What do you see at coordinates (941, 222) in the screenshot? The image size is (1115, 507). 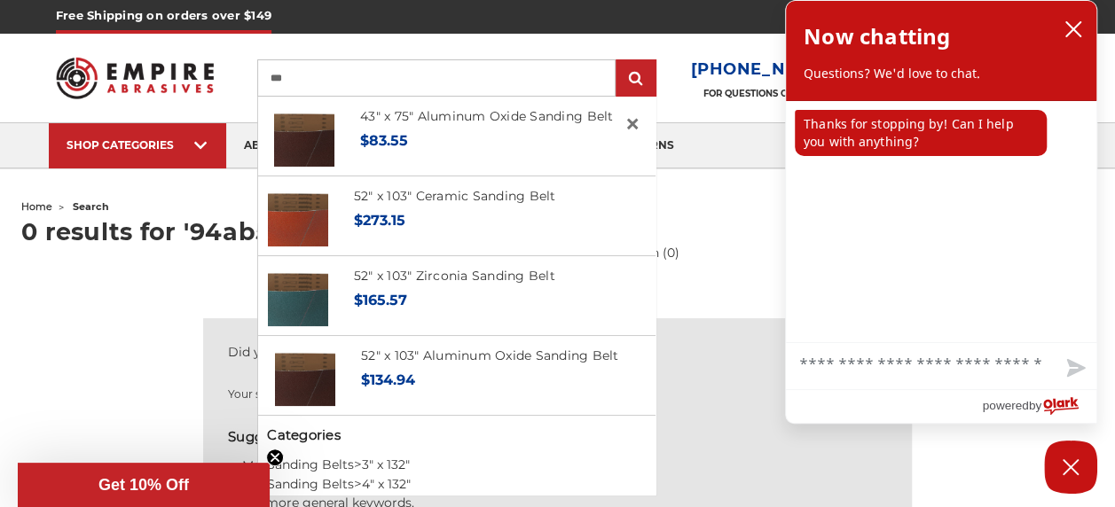 I see `div: chat` at bounding box center [941, 222].